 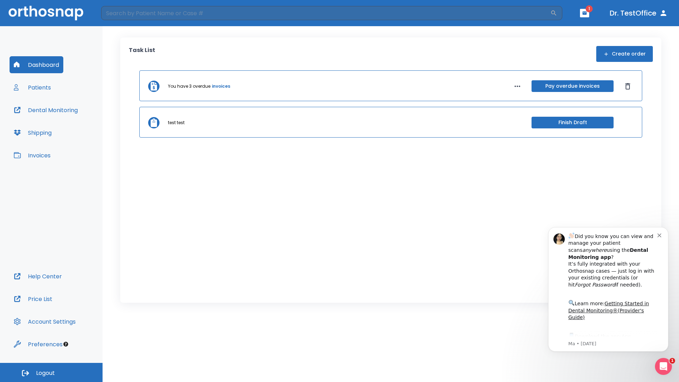 What do you see at coordinates (176, 123) in the screenshot?
I see `p: test test` at bounding box center [176, 123].